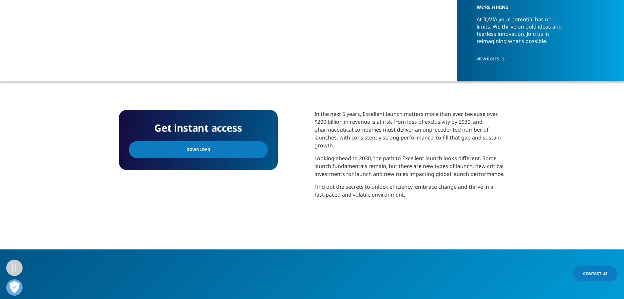  Describe the element at coordinates (410, 193) in the screenshot. I see `p: Find out the secrets to unlock efficiency, embrace change and thrive in a fast-paced and volatile...` at that location.